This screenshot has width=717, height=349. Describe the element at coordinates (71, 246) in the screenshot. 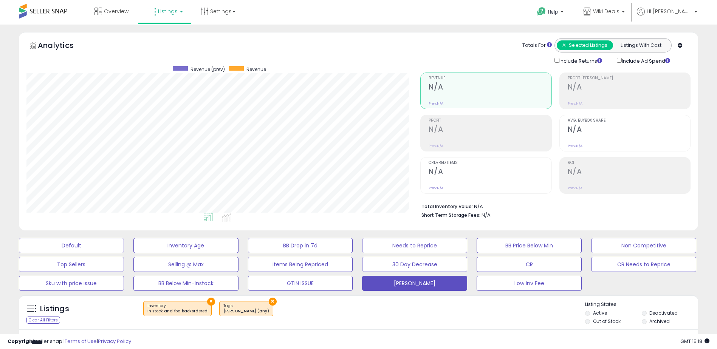

I see `button: Default` at that location.